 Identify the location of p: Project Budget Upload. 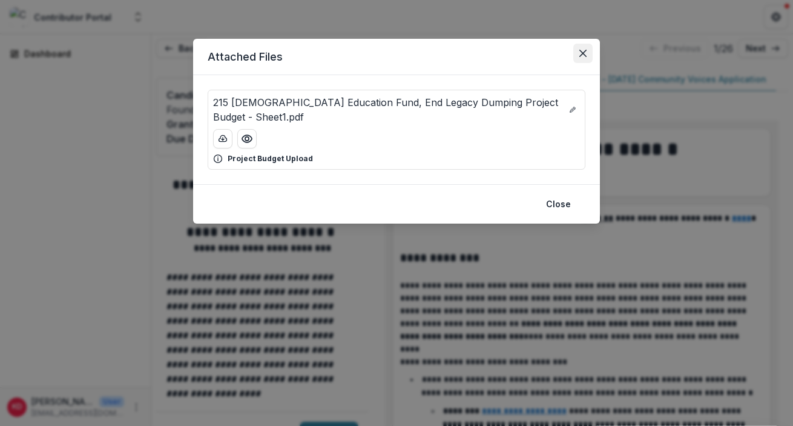
(270, 159).